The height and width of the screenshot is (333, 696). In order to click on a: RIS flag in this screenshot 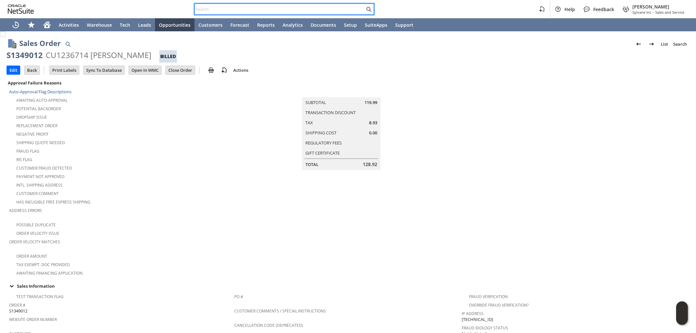, I will do `click(24, 159)`.